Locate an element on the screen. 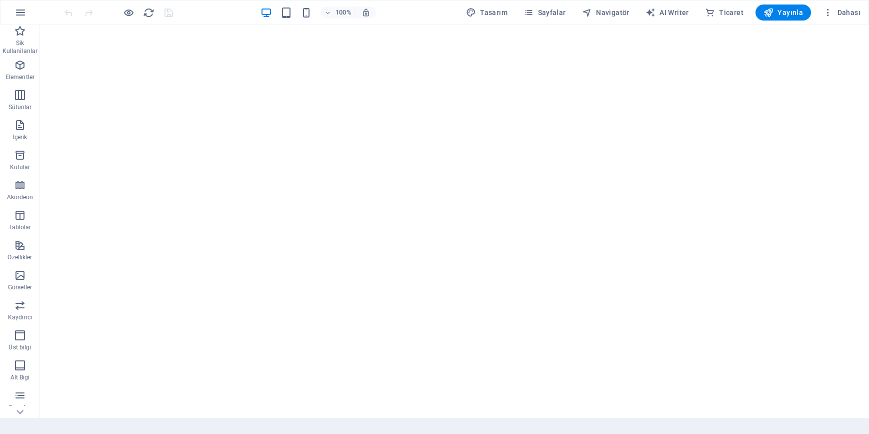 The height and width of the screenshot is (434, 869). button: Dahası is located at coordinates (842, 13).